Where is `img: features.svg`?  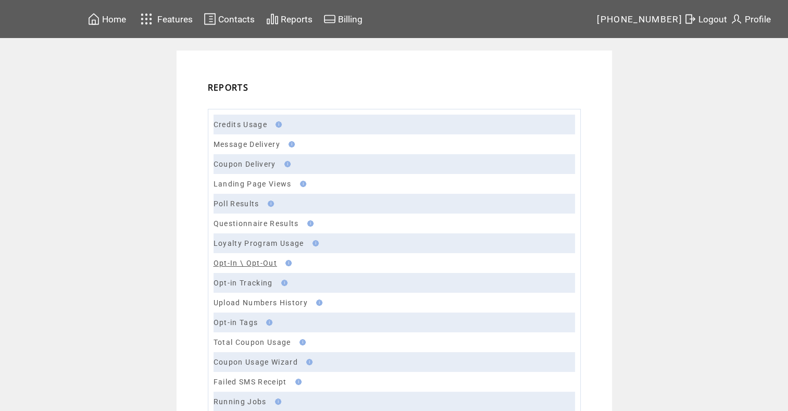
img: features.svg is located at coordinates (146, 19).